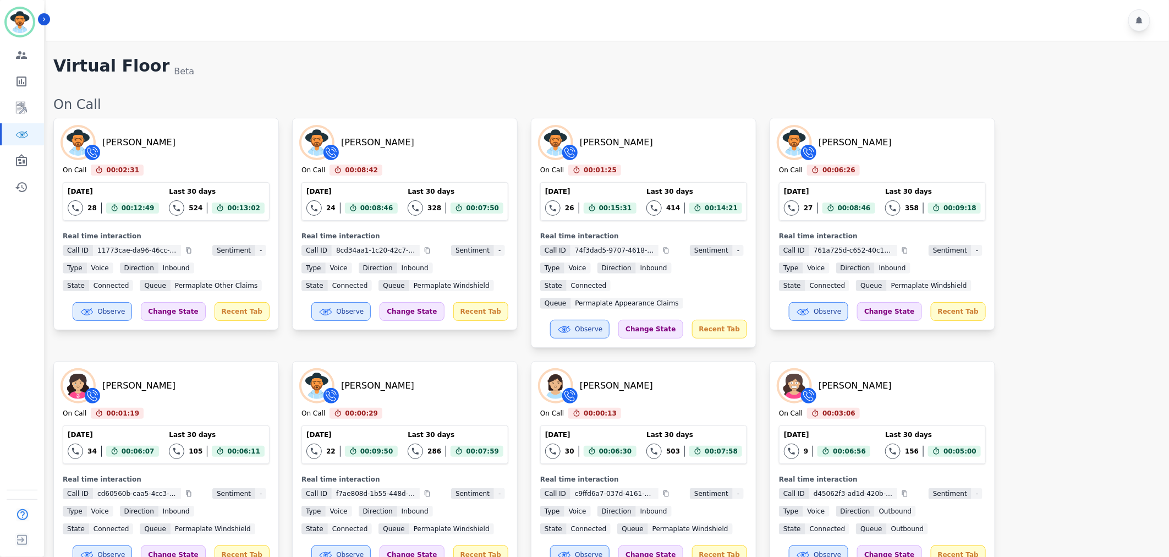 The image size is (1169, 557). What do you see at coordinates (434, 451) in the screenshot?
I see `div: 286` at bounding box center [434, 451].